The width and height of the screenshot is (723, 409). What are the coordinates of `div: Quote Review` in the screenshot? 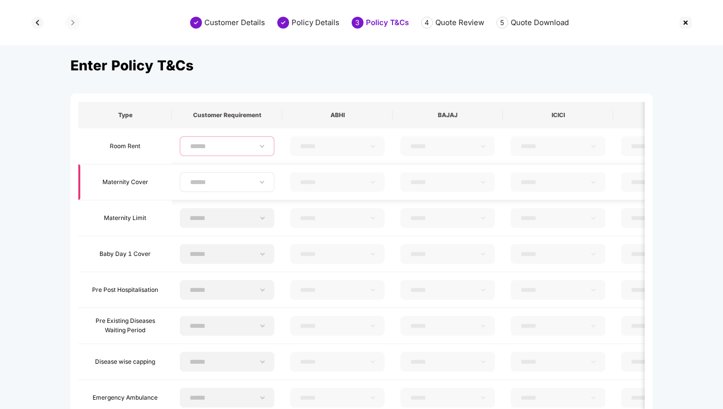 It's located at (460, 23).